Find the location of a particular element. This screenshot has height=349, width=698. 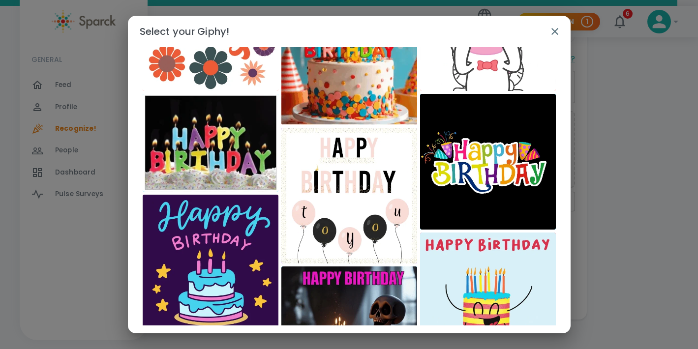

a: Happy Birthday GIF by Heather Roberts is located at coordinates (211, 263).